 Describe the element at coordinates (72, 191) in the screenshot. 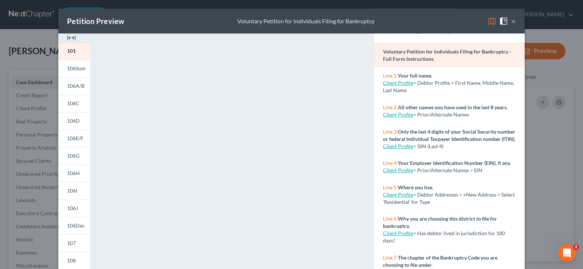

I see `span: 106I` at that location.